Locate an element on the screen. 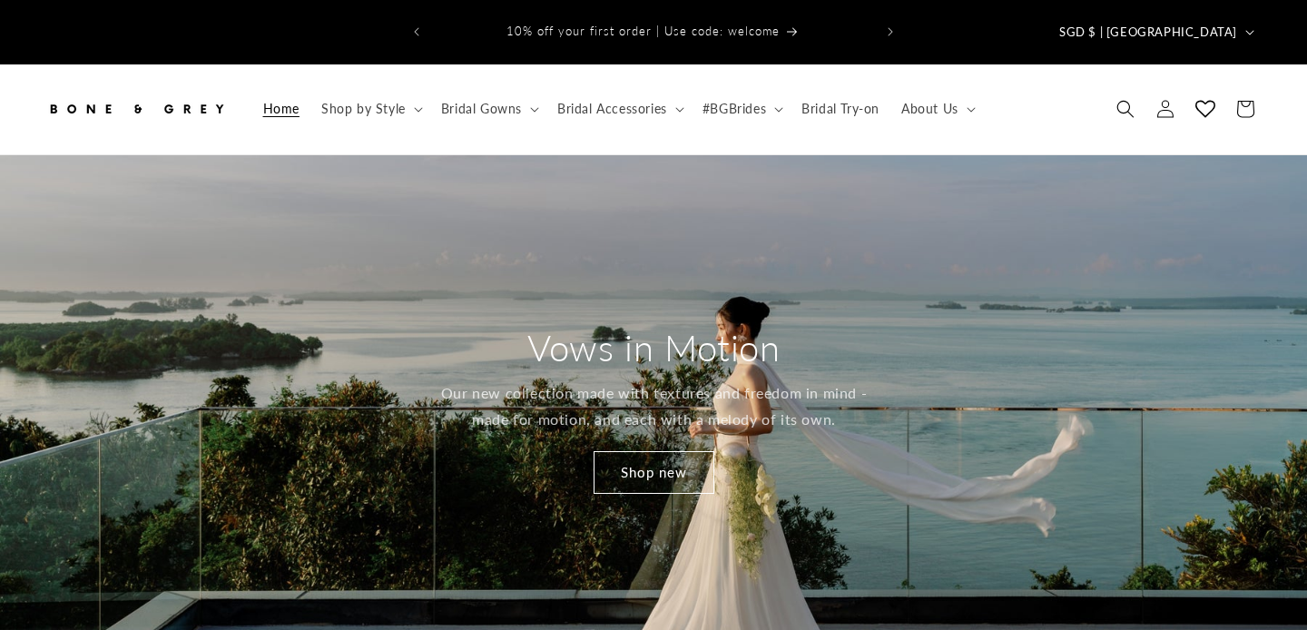 The image size is (1307, 630). h2: Vows in Motion is located at coordinates (654, 348).